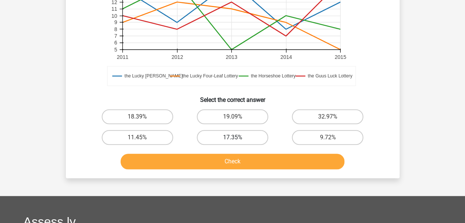 The image size is (465, 223). I want to click on label: 11.45%, so click(137, 137).